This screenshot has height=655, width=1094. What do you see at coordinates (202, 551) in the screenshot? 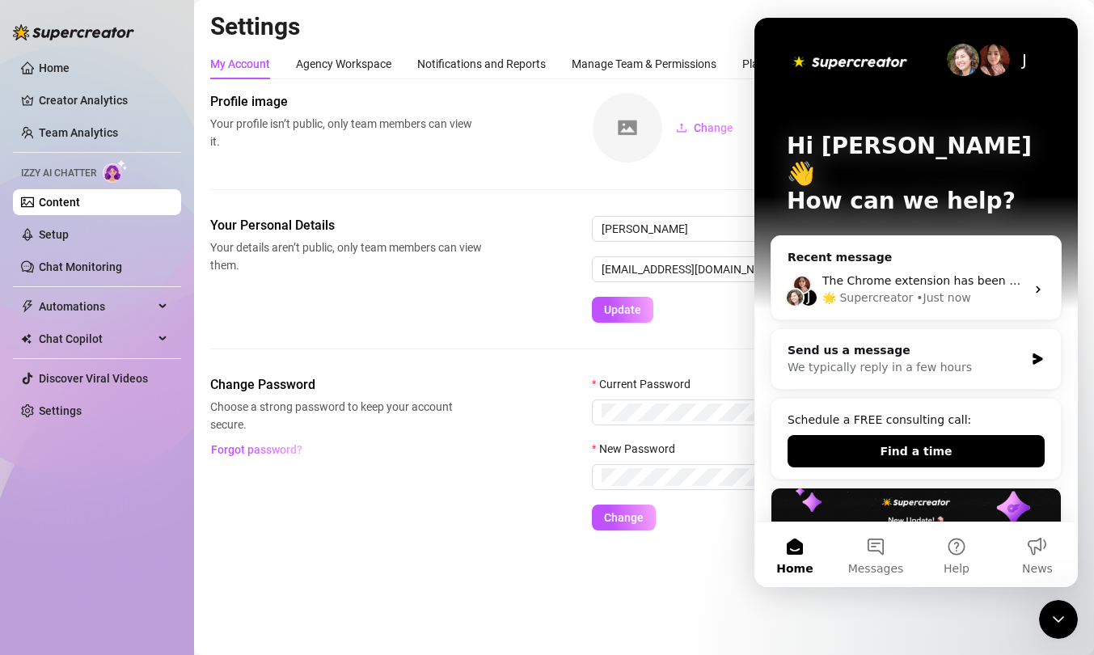
I see `span: Help` at bounding box center [202, 551].